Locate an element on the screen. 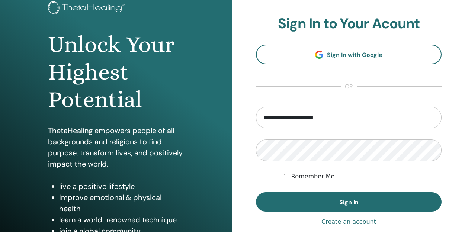  span: or is located at coordinates (349, 87).